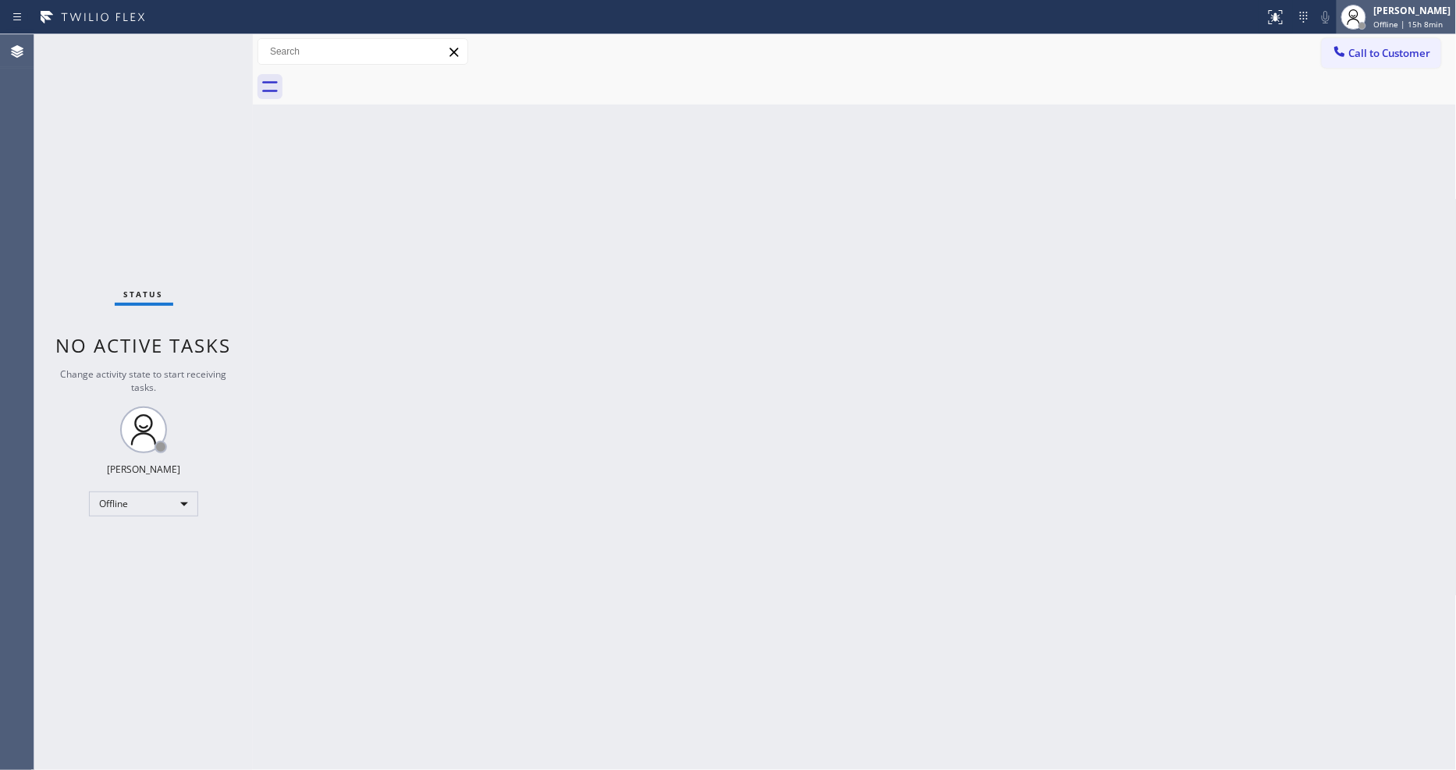  I want to click on button: Mute, so click(1326, 17).